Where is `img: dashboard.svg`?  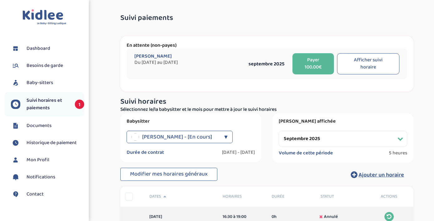 img: dashboard.svg is located at coordinates (16, 49).